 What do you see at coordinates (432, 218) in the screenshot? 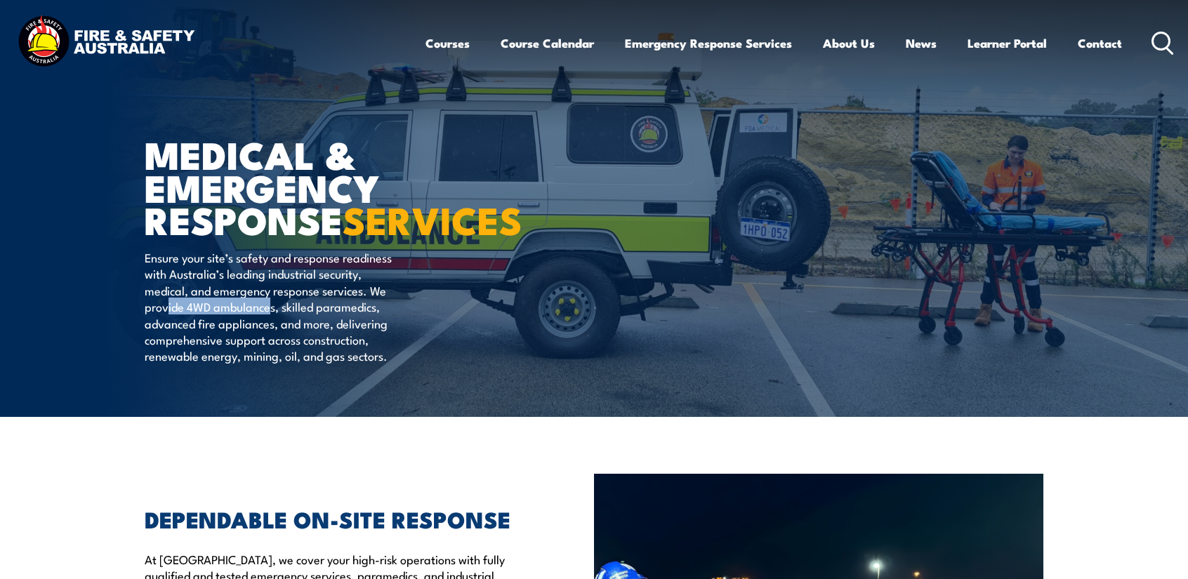
I see `strong: SERVICES` at bounding box center [432, 218].